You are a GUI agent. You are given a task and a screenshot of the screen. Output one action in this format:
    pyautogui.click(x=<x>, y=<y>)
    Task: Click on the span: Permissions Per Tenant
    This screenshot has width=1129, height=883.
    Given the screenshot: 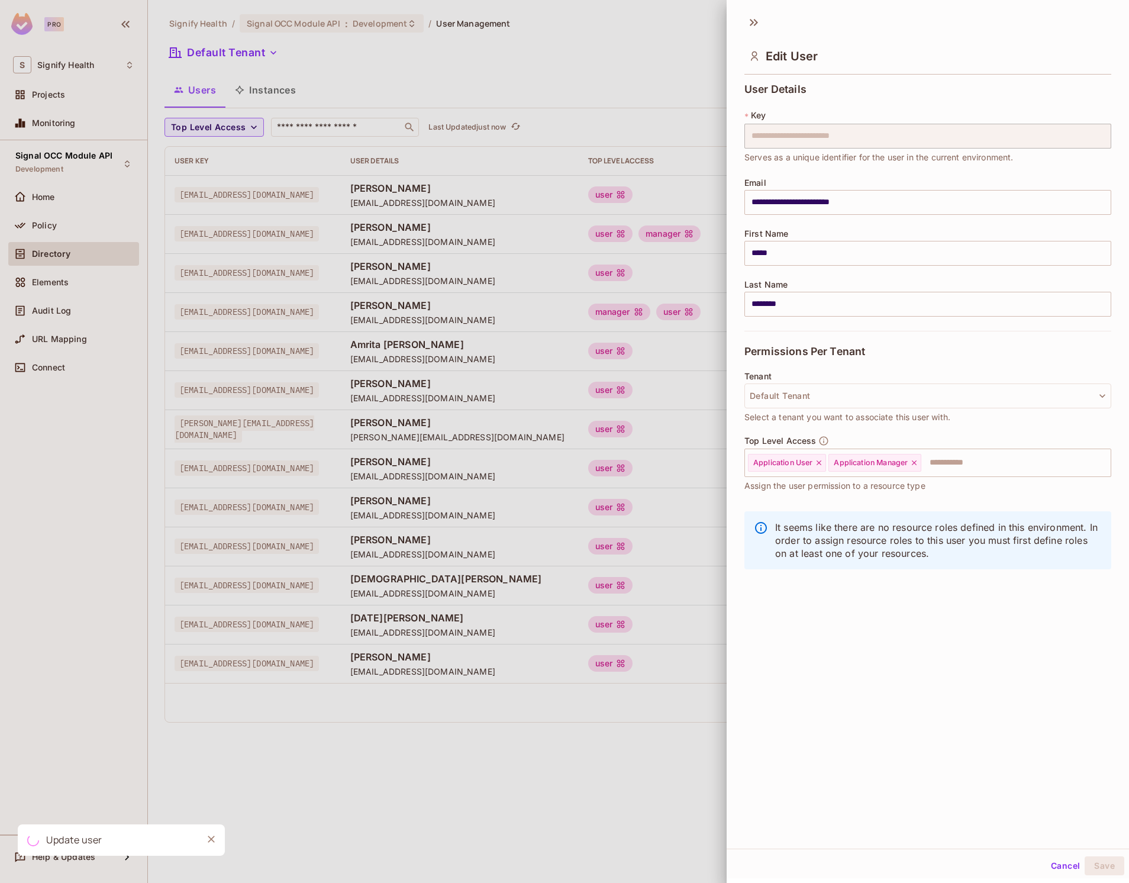 What is the action you would take?
    pyautogui.click(x=805, y=352)
    